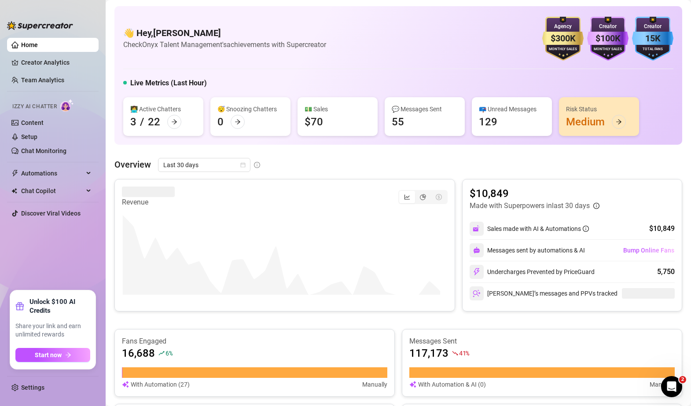  I want to click on div: $100K, so click(608, 38).